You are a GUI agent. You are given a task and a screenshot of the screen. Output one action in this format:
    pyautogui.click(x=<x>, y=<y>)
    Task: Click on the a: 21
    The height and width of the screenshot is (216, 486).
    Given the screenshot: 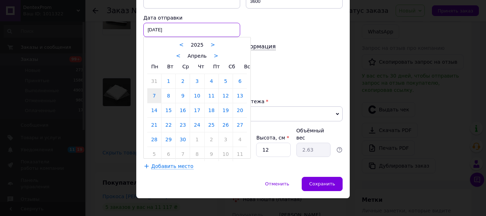 What is the action you would take?
    pyautogui.click(x=154, y=125)
    